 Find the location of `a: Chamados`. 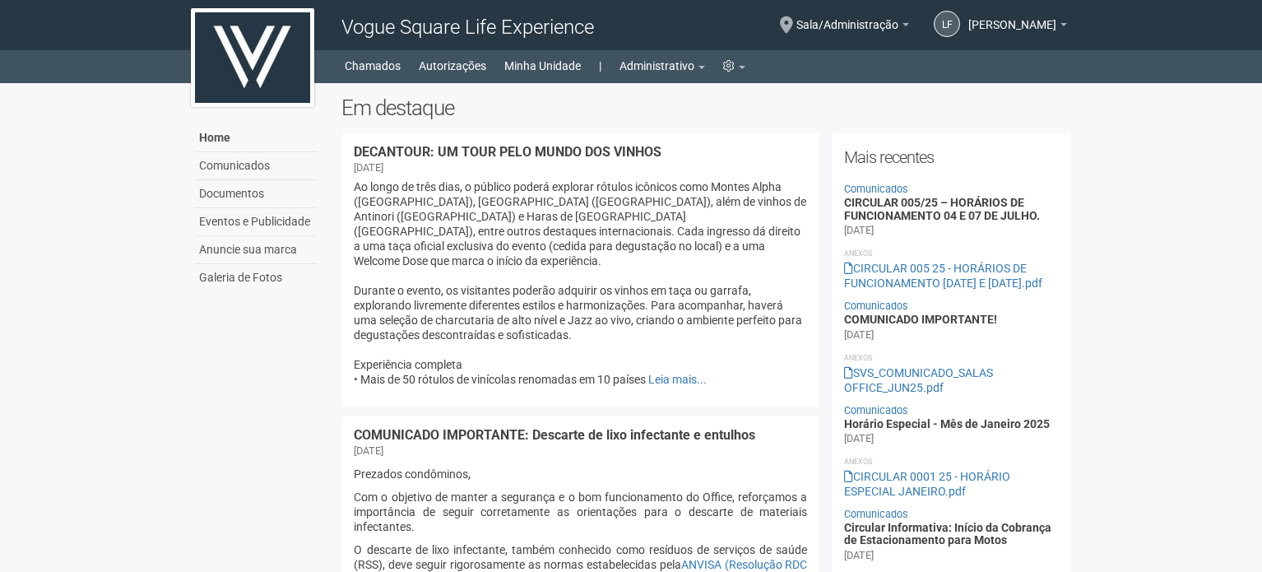

a: Chamados is located at coordinates (373, 66).